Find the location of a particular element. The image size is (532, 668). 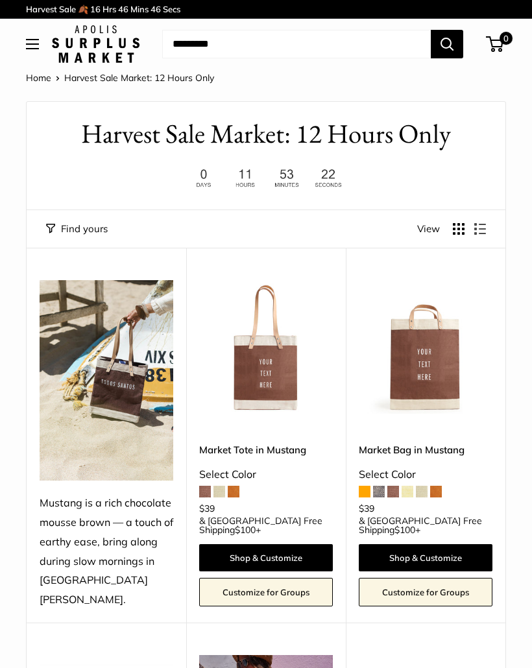

img: Mustang is a rich chocolate mousse brown — a touch of earthy ease, bring along during slow mornin... is located at coordinates (106, 380).